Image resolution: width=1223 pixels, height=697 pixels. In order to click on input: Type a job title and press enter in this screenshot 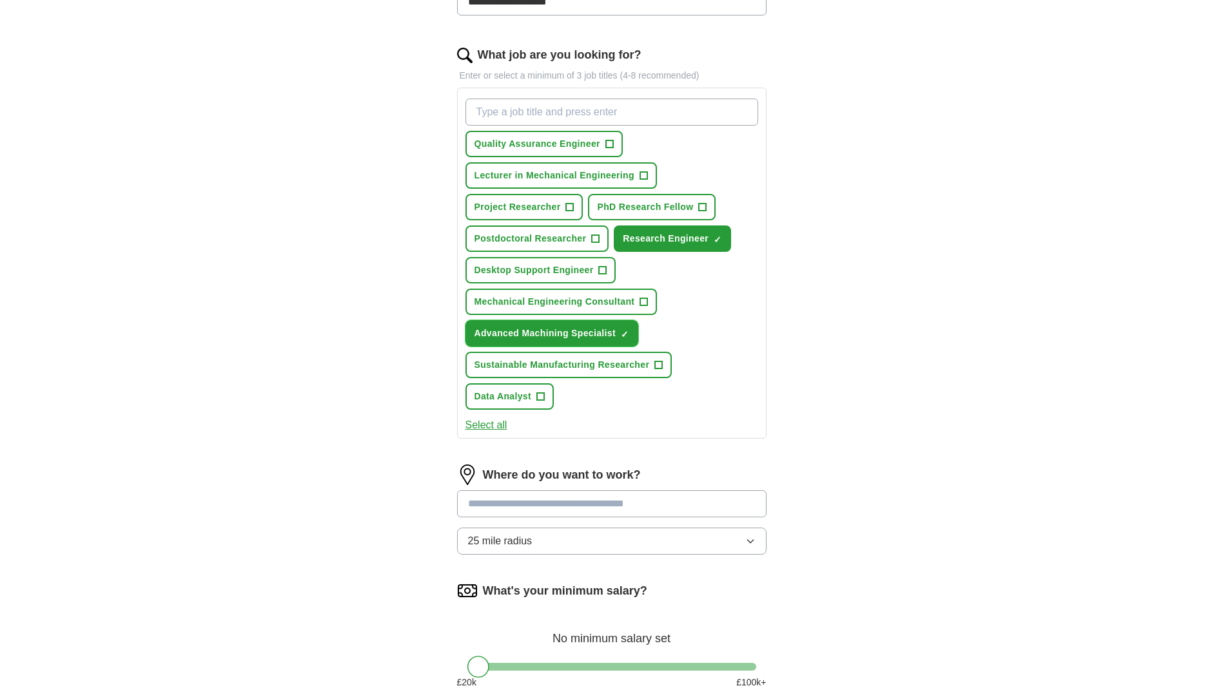, I will do `click(612, 112)`.